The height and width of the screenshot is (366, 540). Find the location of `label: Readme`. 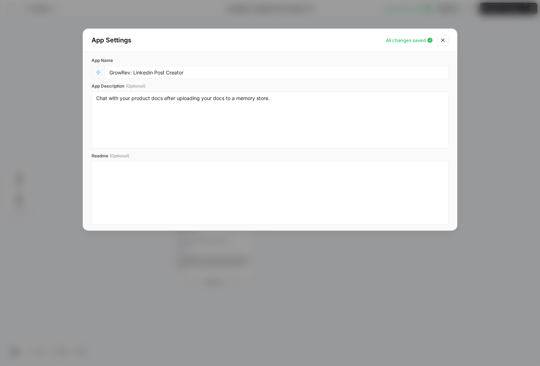

label: Readme is located at coordinates (270, 156).